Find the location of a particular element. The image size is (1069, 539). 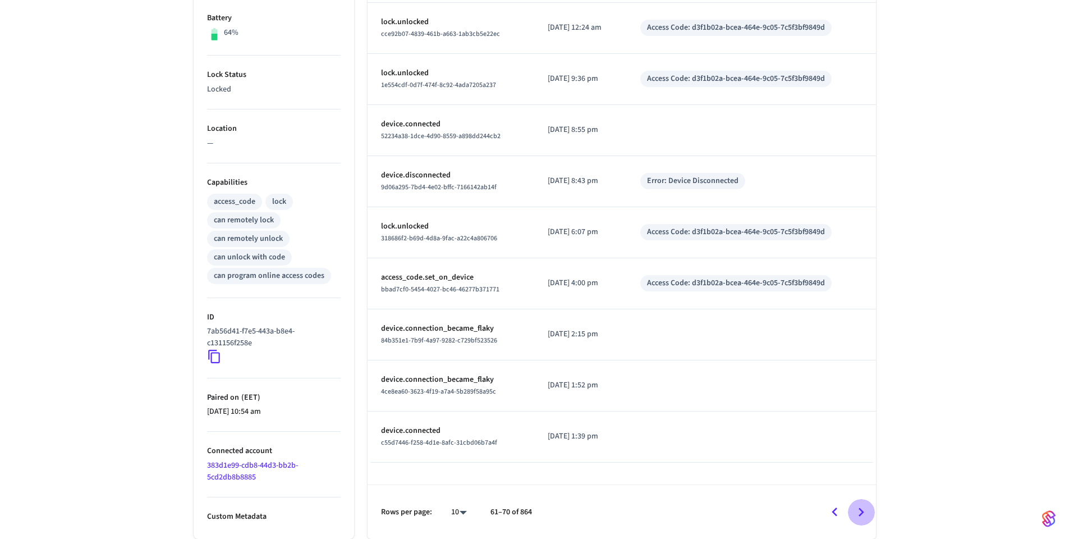

p: Battery is located at coordinates (274, 18).